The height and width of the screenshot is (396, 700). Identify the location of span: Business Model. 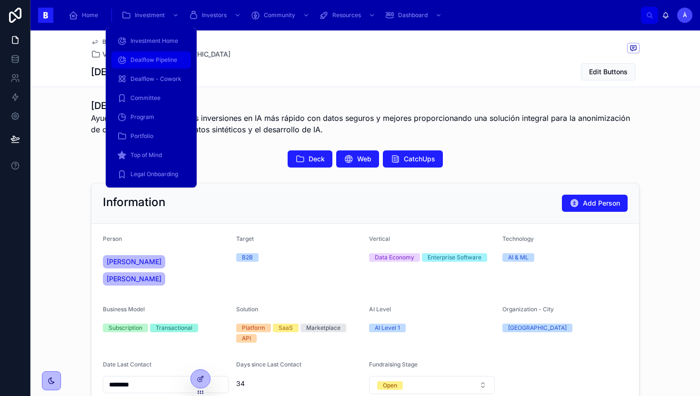
(124, 309).